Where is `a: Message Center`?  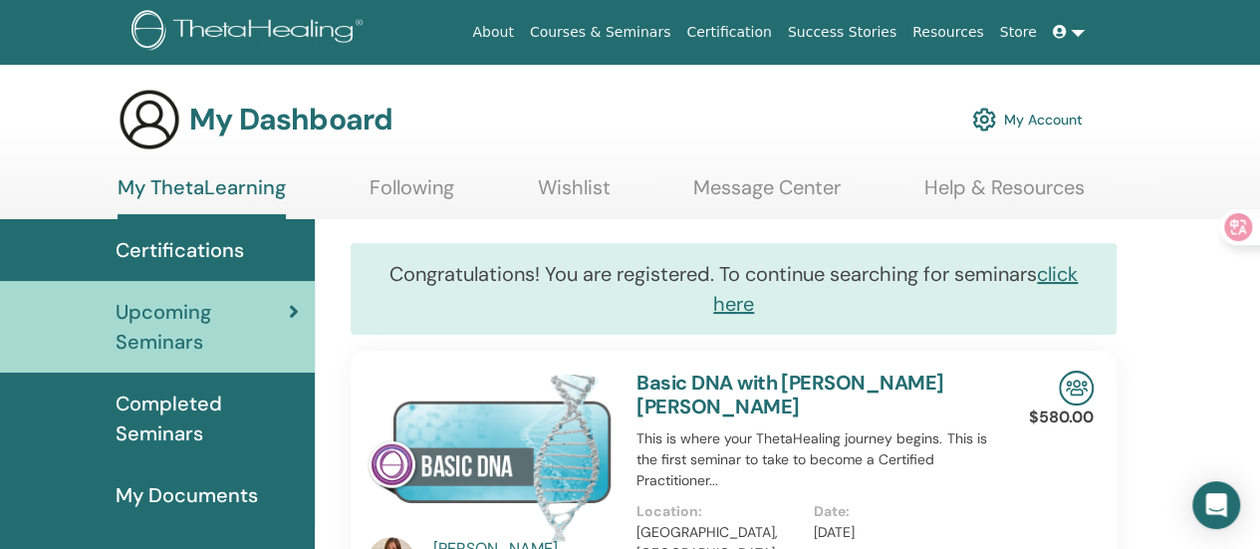
a: Message Center is located at coordinates (767, 194).